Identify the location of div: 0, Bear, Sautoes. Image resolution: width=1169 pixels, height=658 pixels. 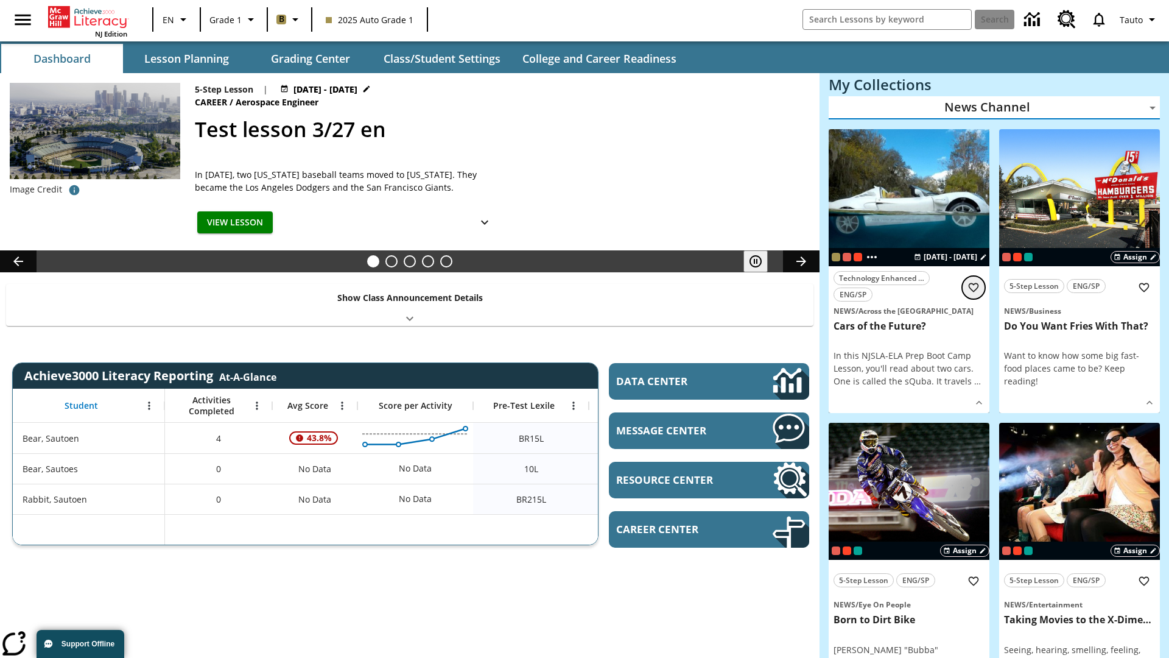
(219, 468).